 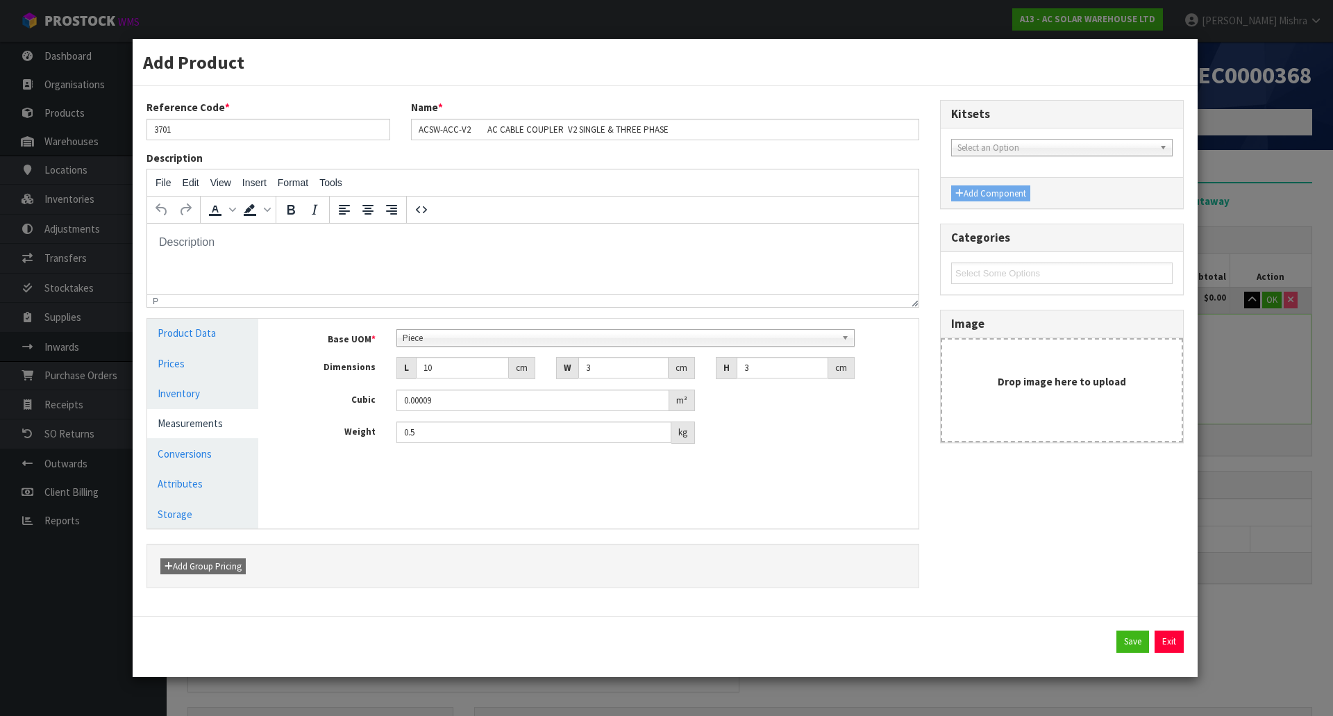 What do you see at coordinates (665, 129) in the screenshot?
I see `input: Name` at bounding box center [665, 129].